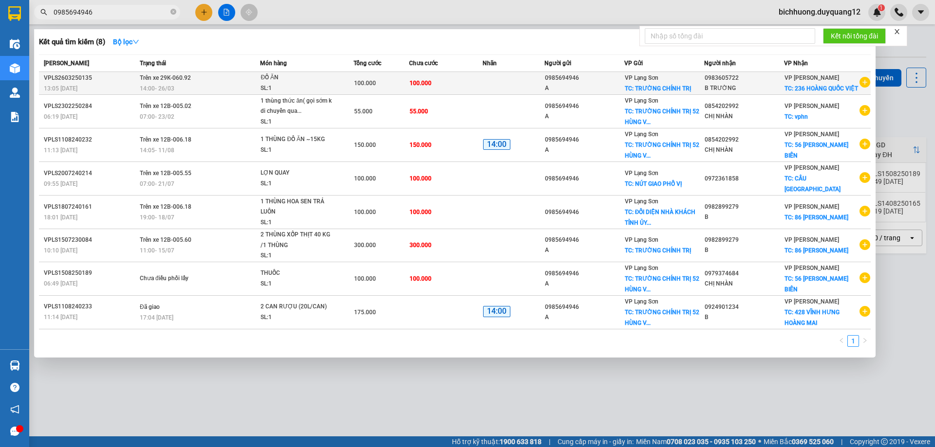  I want to click on span: 55.000, so click(419, 111).